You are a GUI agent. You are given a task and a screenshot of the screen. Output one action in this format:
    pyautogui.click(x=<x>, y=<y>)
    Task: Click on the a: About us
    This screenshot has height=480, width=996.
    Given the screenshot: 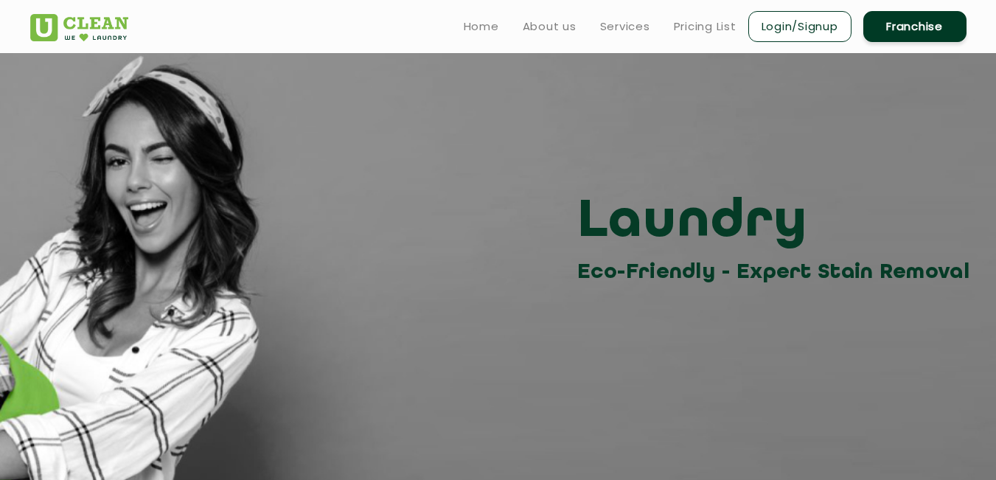 What is the action you would take?
    pyautogui.click(x=549, y=27)
    